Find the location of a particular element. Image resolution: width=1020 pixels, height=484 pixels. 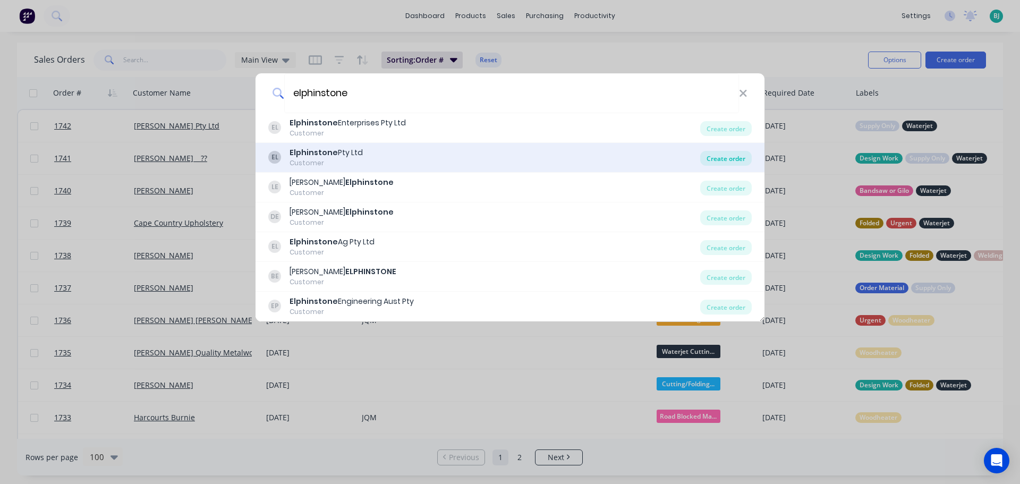

div: LE is located at coordinates (275, 187).